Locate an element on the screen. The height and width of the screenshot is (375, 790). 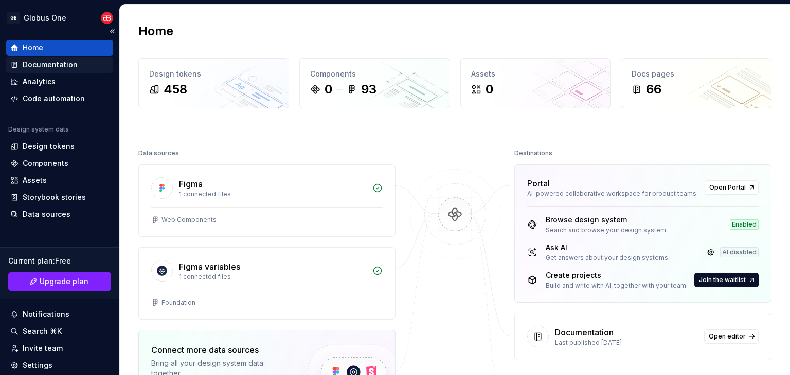
div: GB is located at coordinates (13, 18).